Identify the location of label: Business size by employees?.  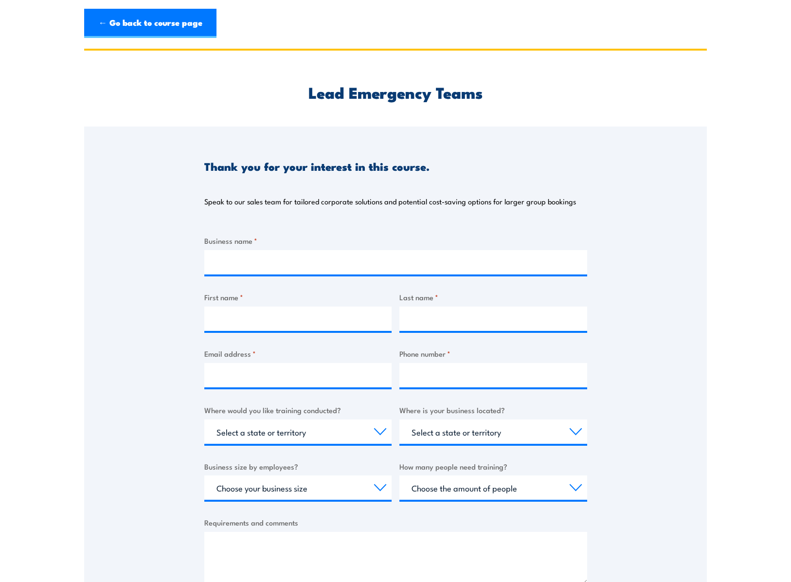
(298, 466).